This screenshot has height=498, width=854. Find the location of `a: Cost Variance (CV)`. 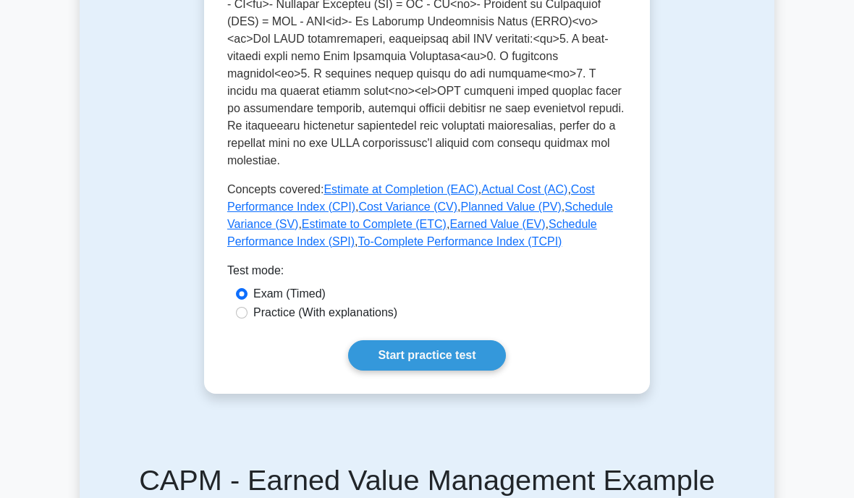

a: Cost Variance (CV) is located at coordinates (407, 206).